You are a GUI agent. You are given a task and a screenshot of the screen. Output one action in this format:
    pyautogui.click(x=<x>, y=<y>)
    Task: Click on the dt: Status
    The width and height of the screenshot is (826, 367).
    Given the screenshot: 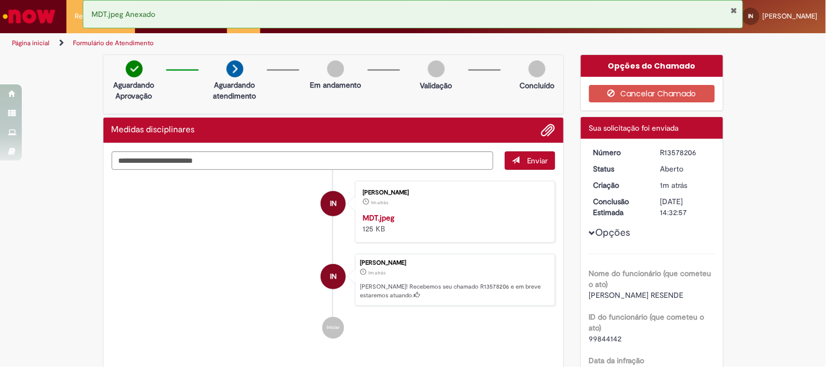 What is the action you would take?
    pyautogui.click(x=618, y=169)
    